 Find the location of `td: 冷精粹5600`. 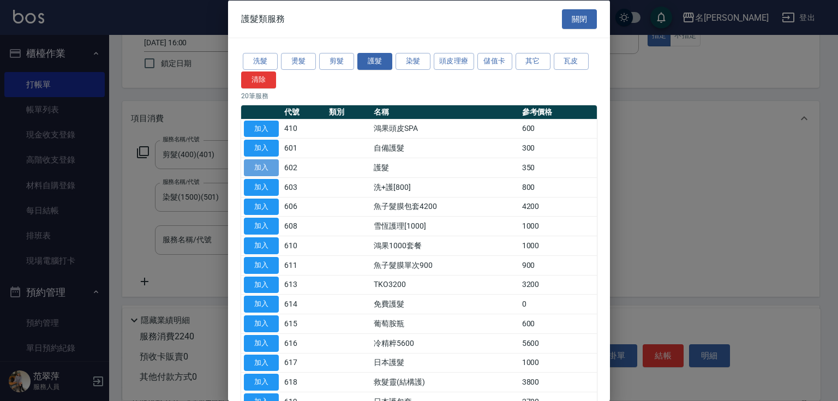

td: 冷精粹5600 is located at coordinates (445, 343).